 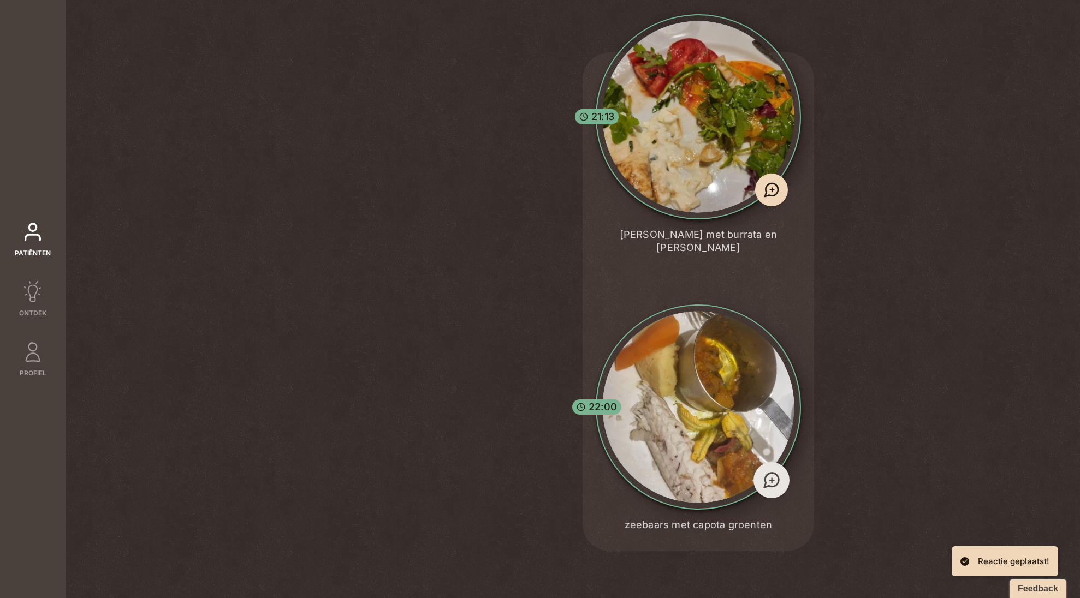 What do you see at coordinates (33, 373) in the screenshot?
I see `span: Profiel` at bounding box center [33, 373].